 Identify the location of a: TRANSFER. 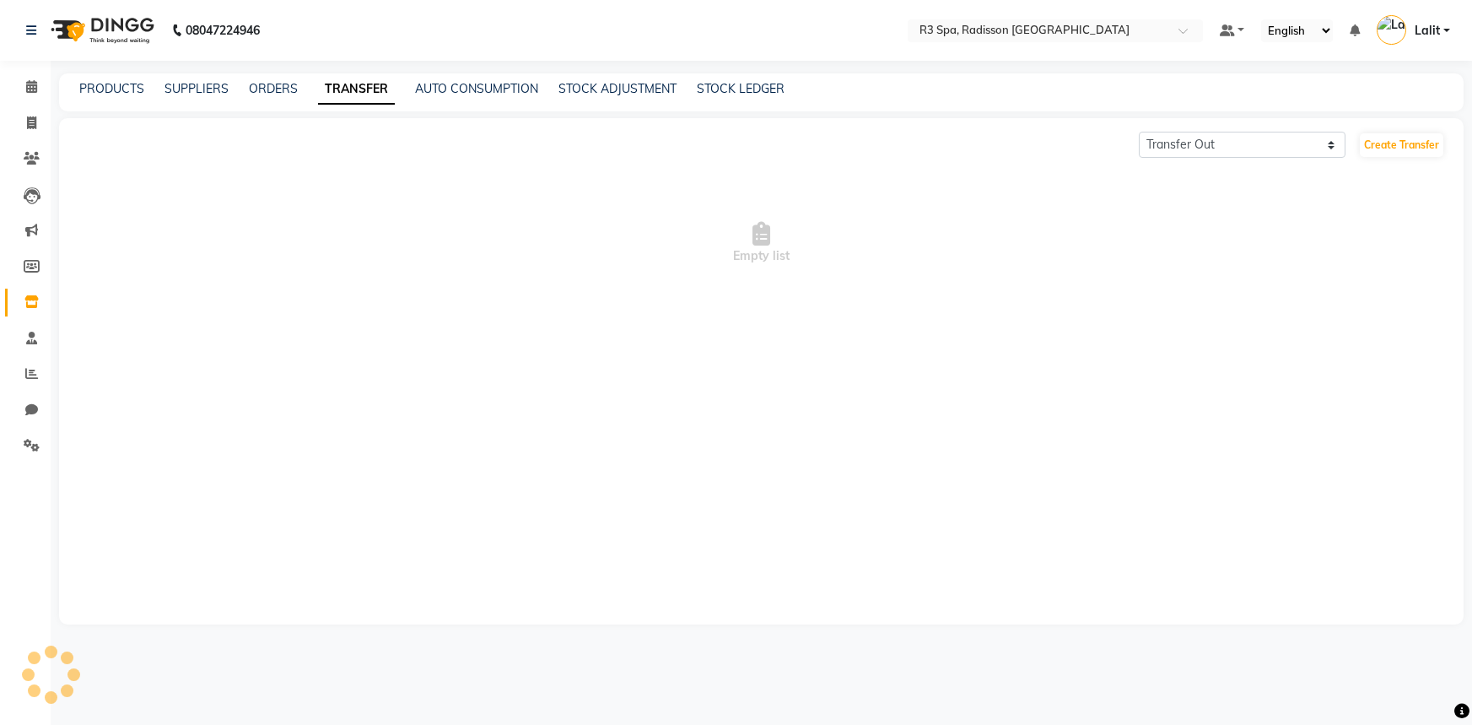
(356, 89).